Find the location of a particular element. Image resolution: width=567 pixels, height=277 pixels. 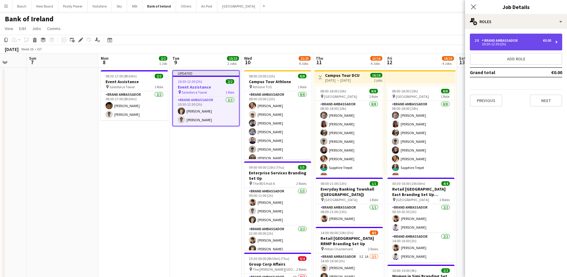

span: 5/5 is located at coordinates (302, 167).